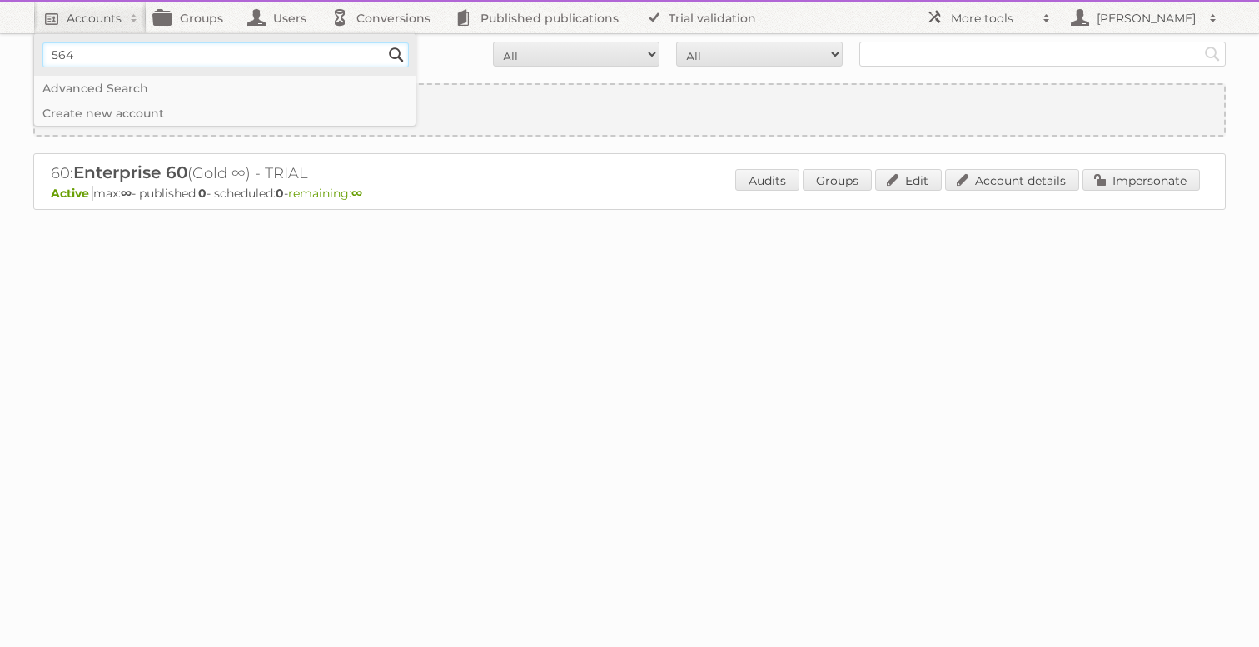 The height and width of the screenshot is (647, 1259). I want to click on a: Users, so click(281, 17).